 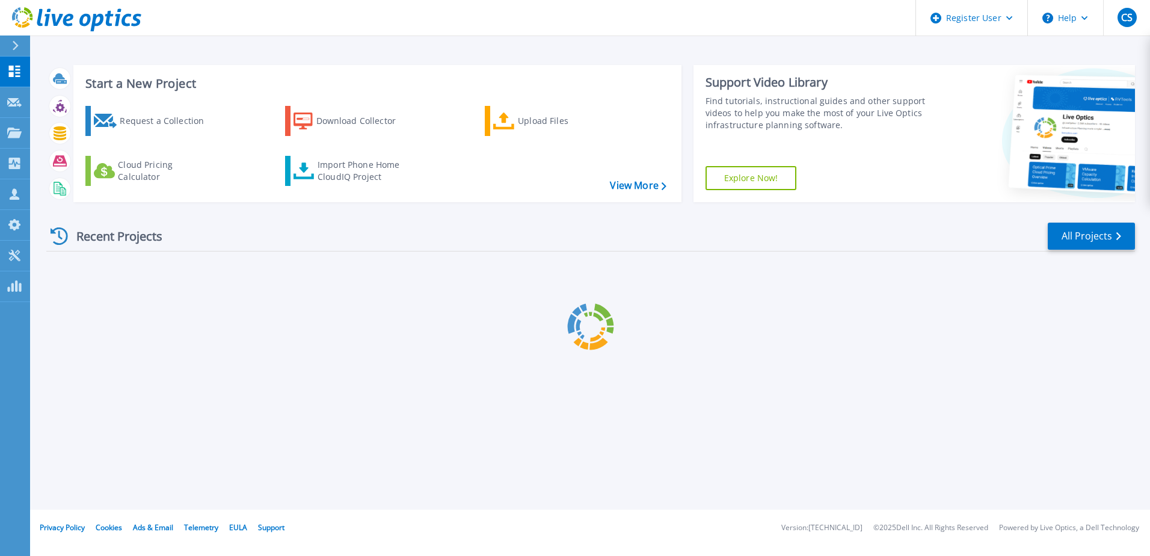 I want to click on a: Explore Now!, so click(x=751, y=178).